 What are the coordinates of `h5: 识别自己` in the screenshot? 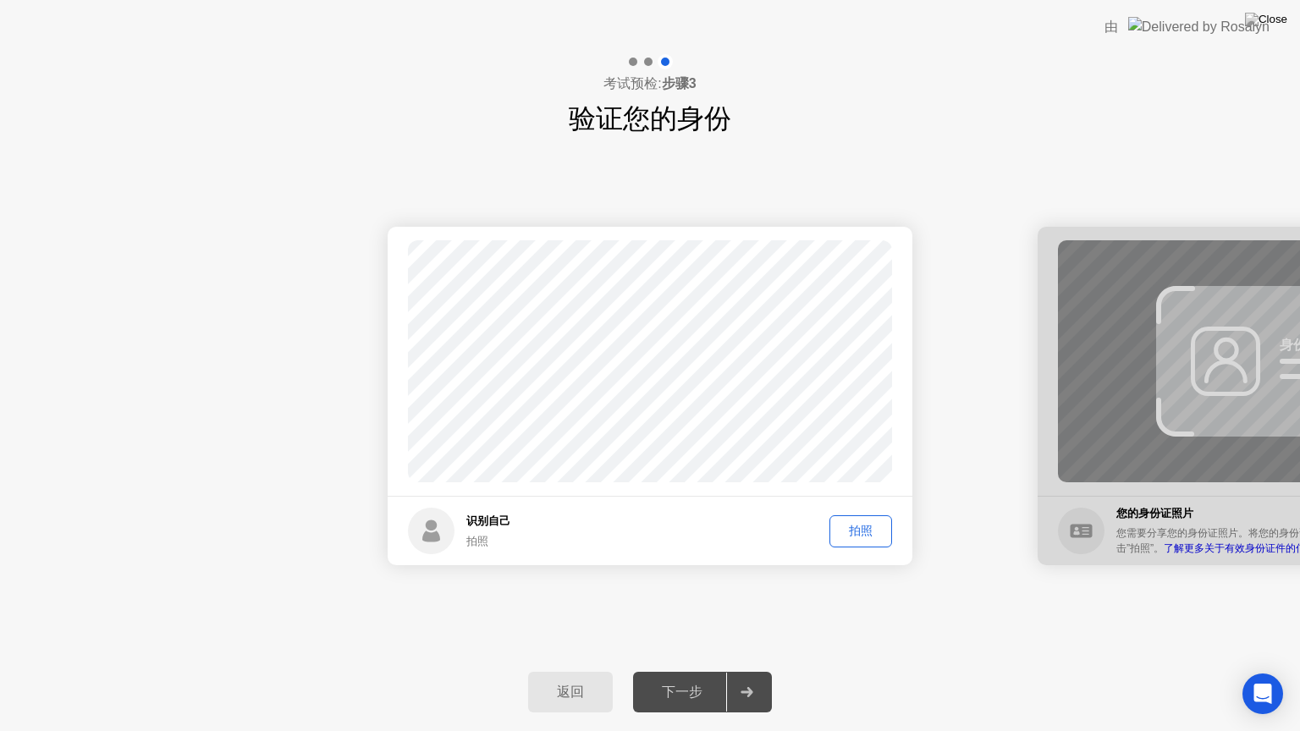 It's located at (488, 521).